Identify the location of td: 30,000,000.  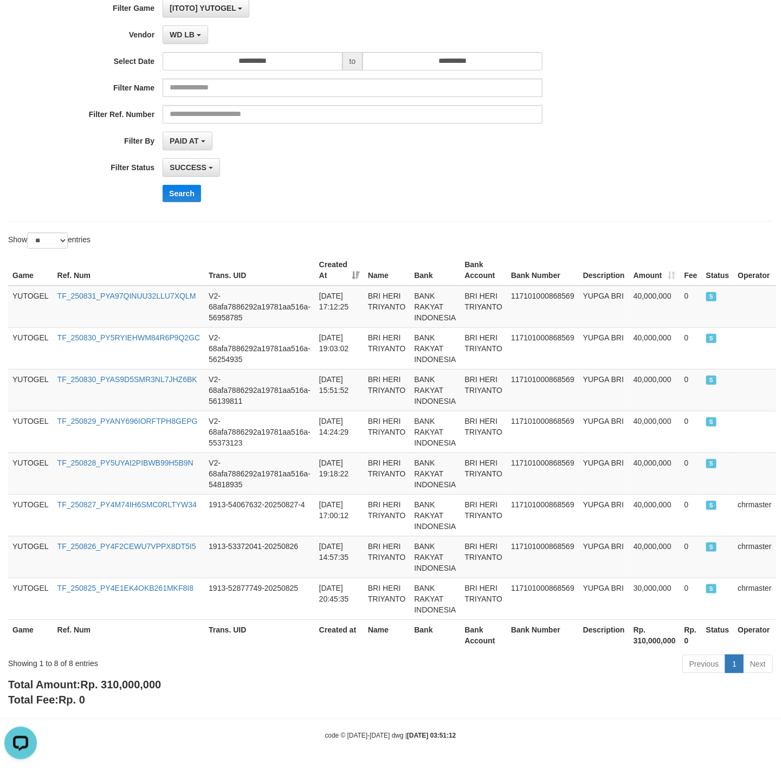
(655, 598).